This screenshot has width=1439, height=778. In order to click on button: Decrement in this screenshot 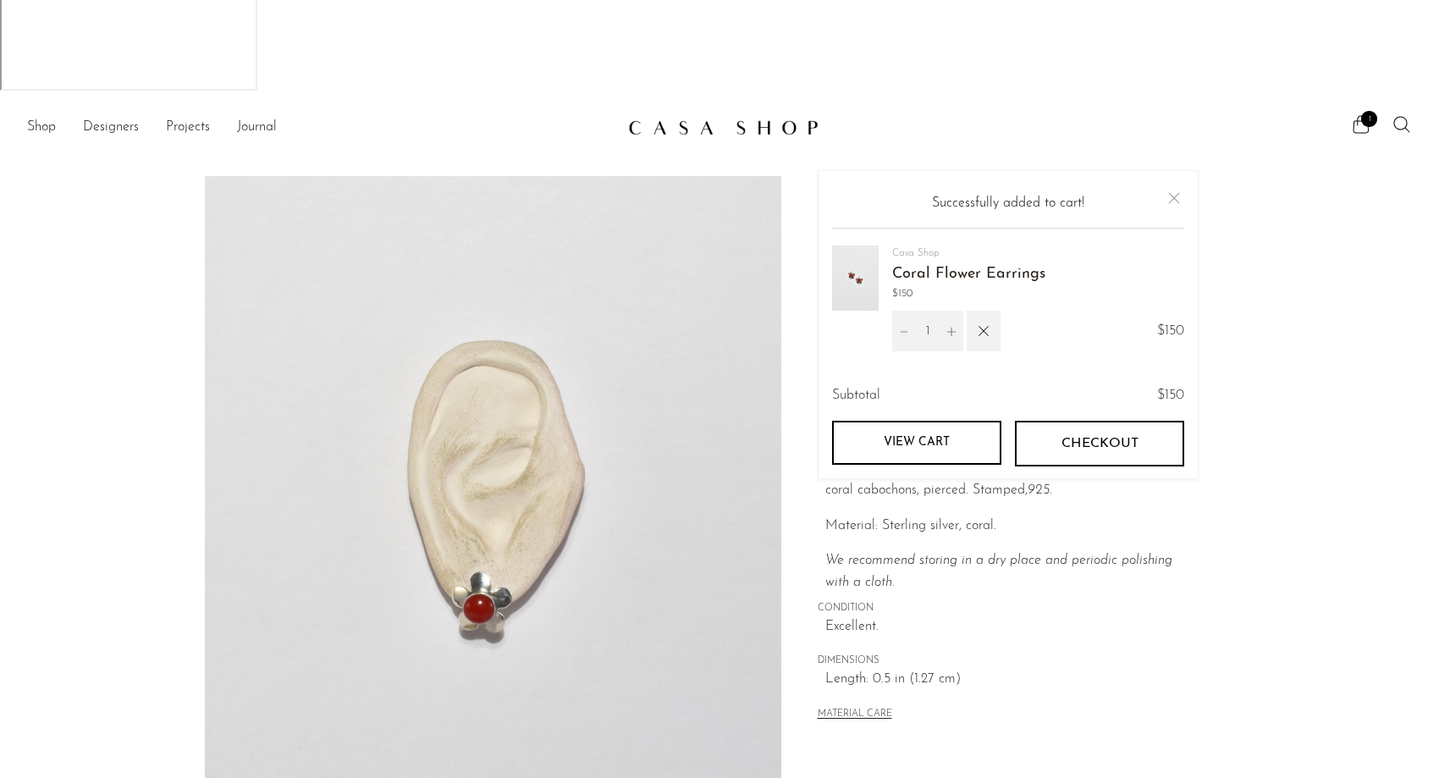, I will do `click(904, 331)`.